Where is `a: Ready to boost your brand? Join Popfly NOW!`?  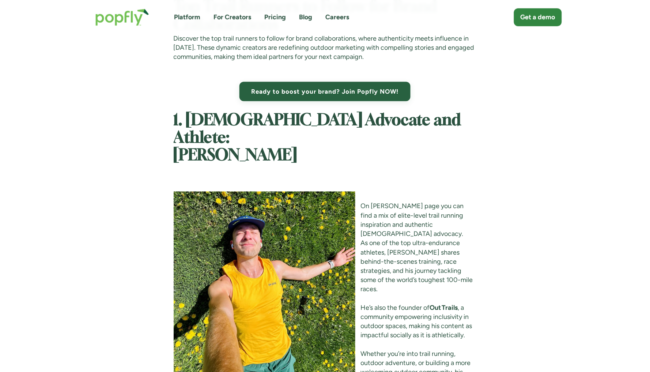
a: Ready to boost your brand? Join Popfly NOW! is located at coordinates (325, 91).